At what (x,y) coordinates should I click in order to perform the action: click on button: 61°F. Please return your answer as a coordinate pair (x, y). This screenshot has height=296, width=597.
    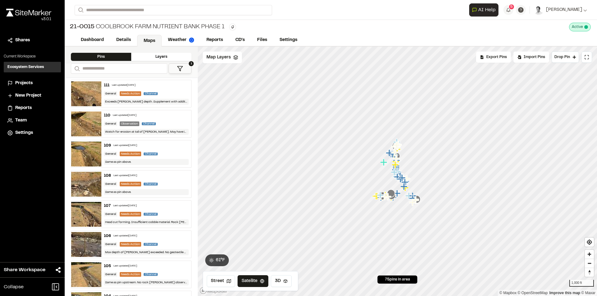
    Looking at the image, I should click on (217, 260).